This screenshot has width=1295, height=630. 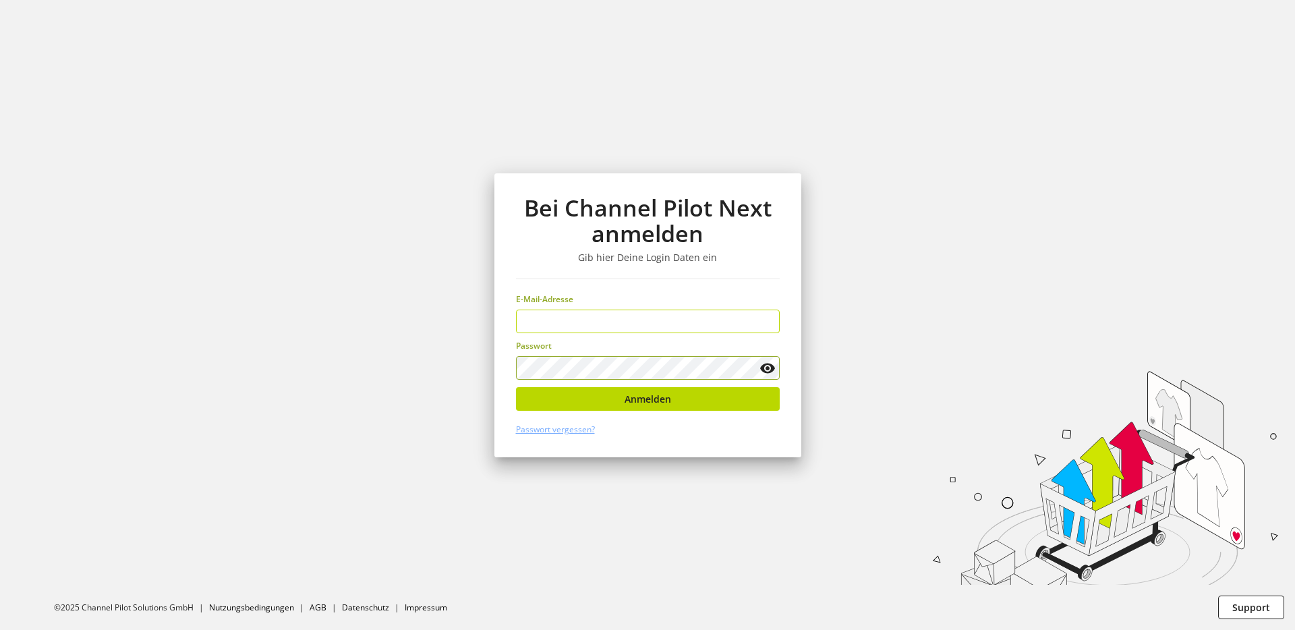 What do you see at coordinates (555, 429) in the screenshot?
I see `a: Passwort vergessen?` at bounding box center [555, 429].